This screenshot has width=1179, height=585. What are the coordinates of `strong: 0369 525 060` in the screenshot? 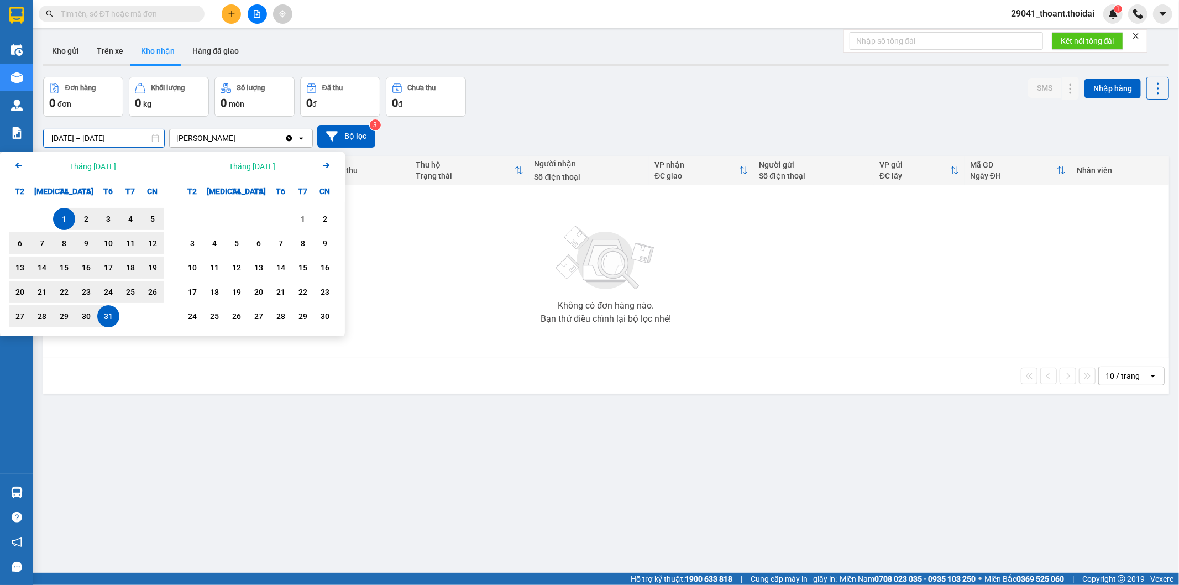 It's located at (1040, 579).